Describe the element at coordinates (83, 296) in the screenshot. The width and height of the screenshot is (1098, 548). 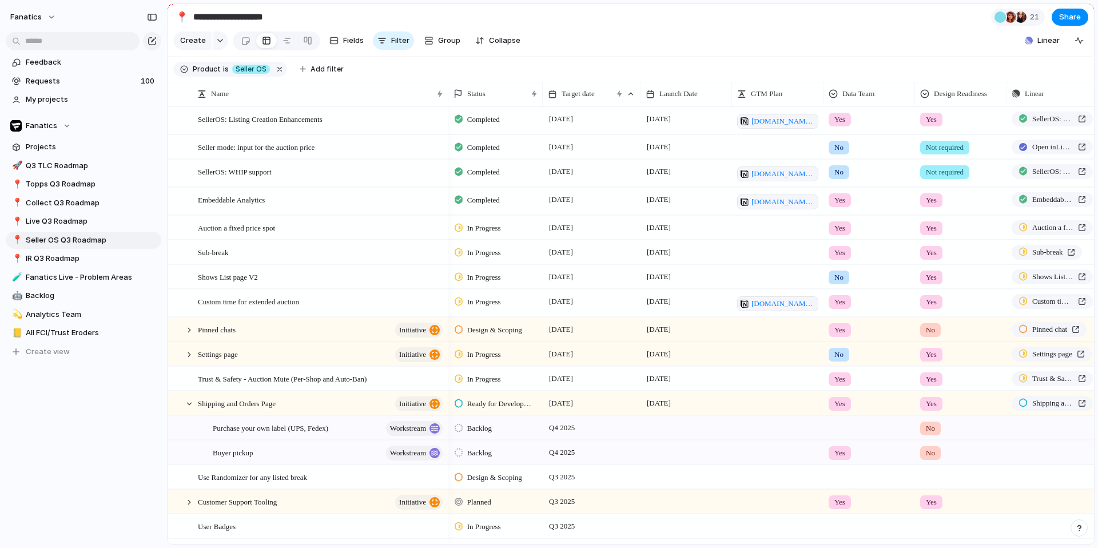
I see `a: 🤖Backlog` at that location.